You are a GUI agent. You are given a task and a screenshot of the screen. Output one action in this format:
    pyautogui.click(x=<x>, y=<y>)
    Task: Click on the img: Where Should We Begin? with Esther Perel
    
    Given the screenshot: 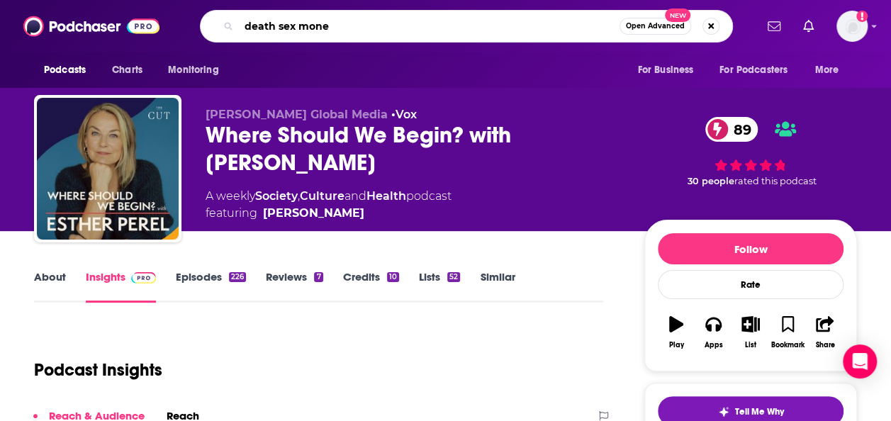 What is the action you would take?
    pyautogui.click(x=108, y=169)
    